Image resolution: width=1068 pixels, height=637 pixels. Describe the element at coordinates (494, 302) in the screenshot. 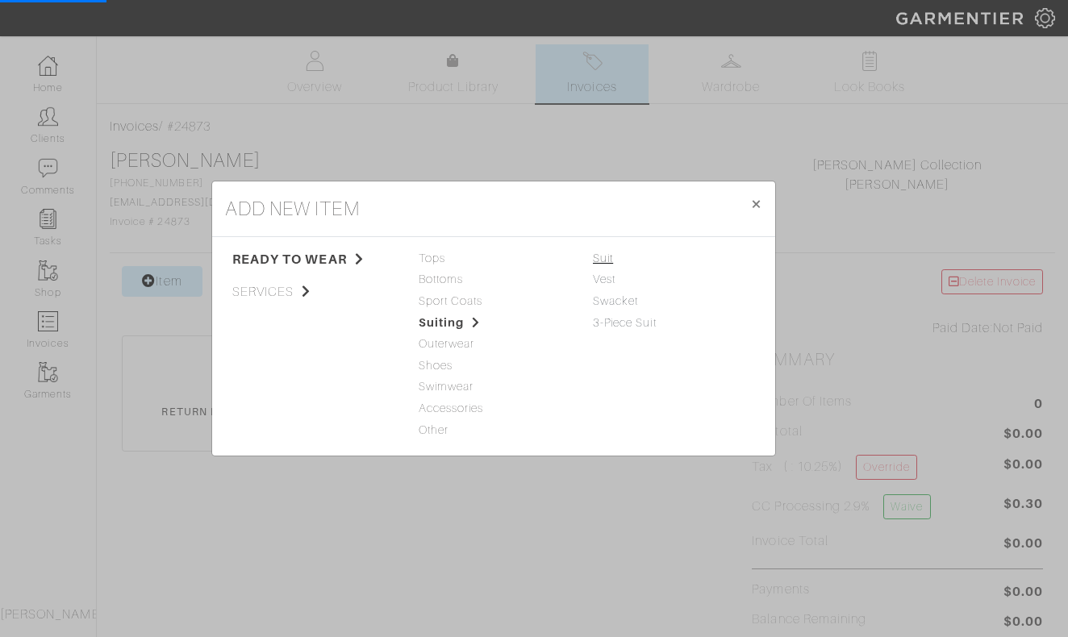

I see `span: Sport Coats` at that location.